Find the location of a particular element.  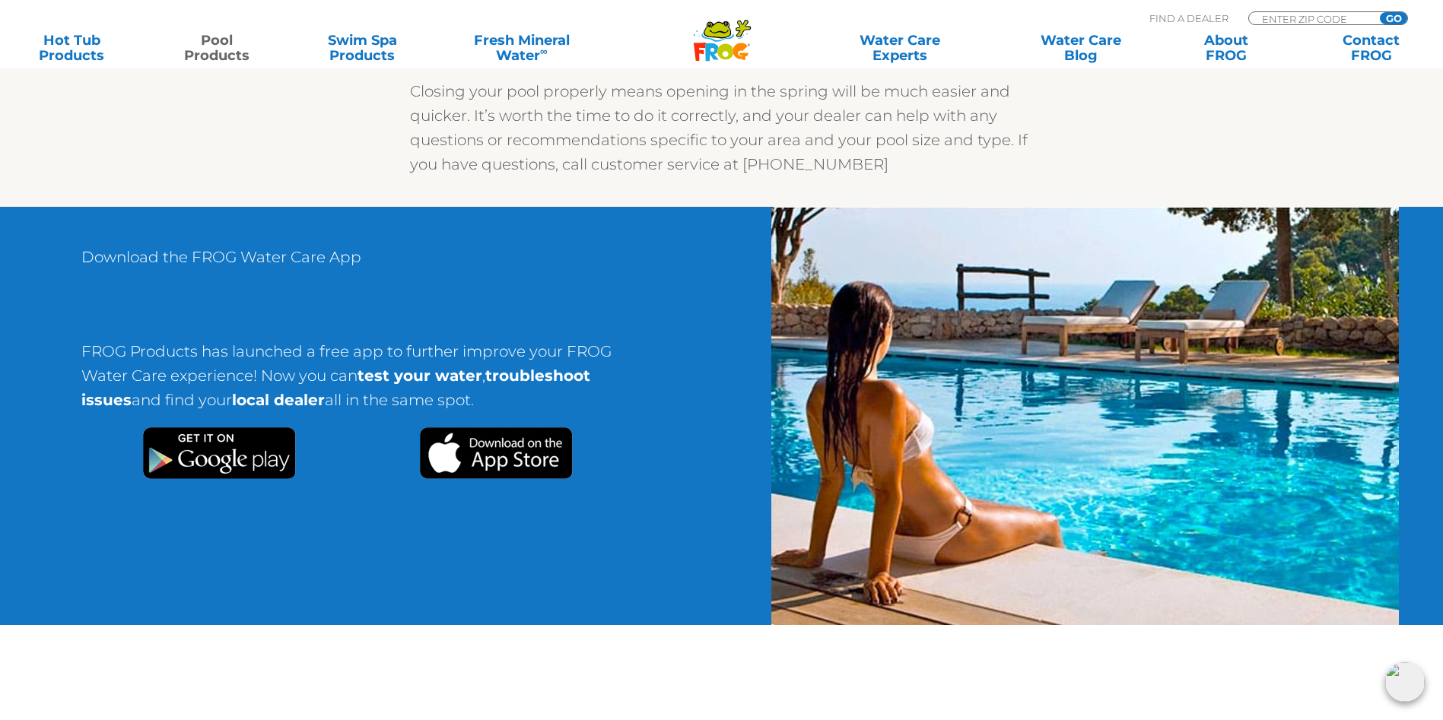

input: GO is located at coordinates (1394, 18).